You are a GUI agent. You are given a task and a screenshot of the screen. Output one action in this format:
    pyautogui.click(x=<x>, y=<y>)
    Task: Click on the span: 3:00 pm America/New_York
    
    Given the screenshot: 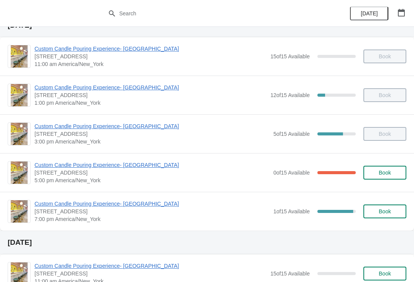 What is the action you would take?
    pyautogui.click(x=152, y=141)
    